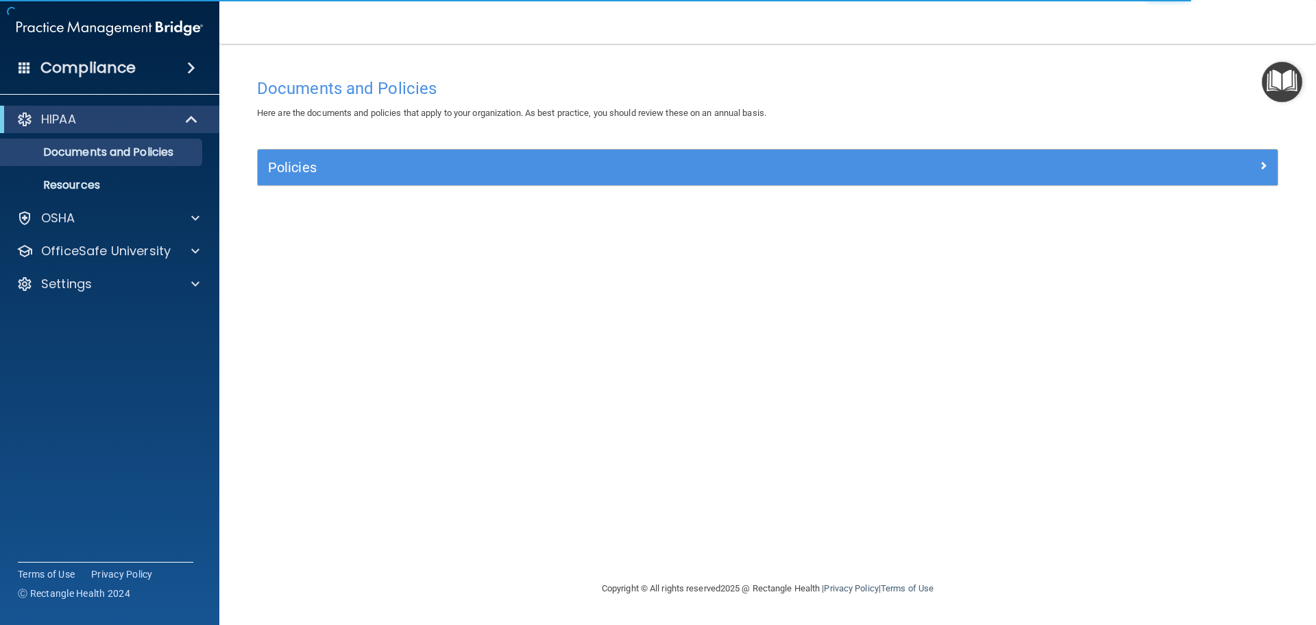 The image size is (1316, 625). Describe the element at coordinates (108, 218) in the screenshot. I see `a: OSHA` at that location.